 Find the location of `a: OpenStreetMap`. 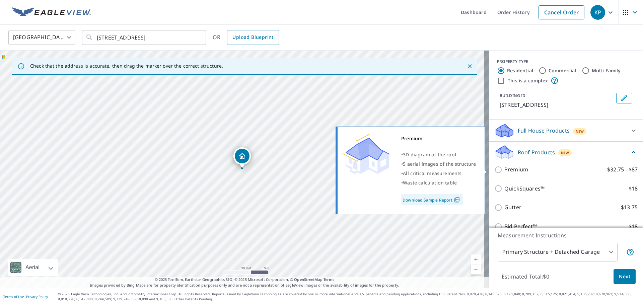

a: OpenStreetMap is located at coordinates (308, 279).